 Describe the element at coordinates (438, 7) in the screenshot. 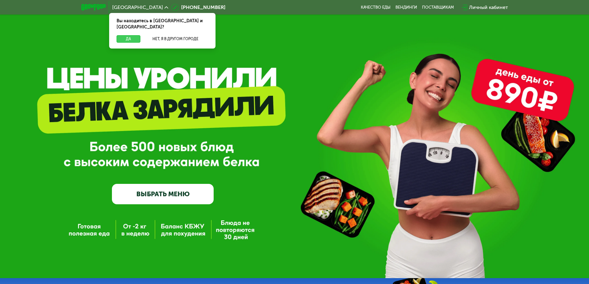

I see `div: поставщикам` at that location.